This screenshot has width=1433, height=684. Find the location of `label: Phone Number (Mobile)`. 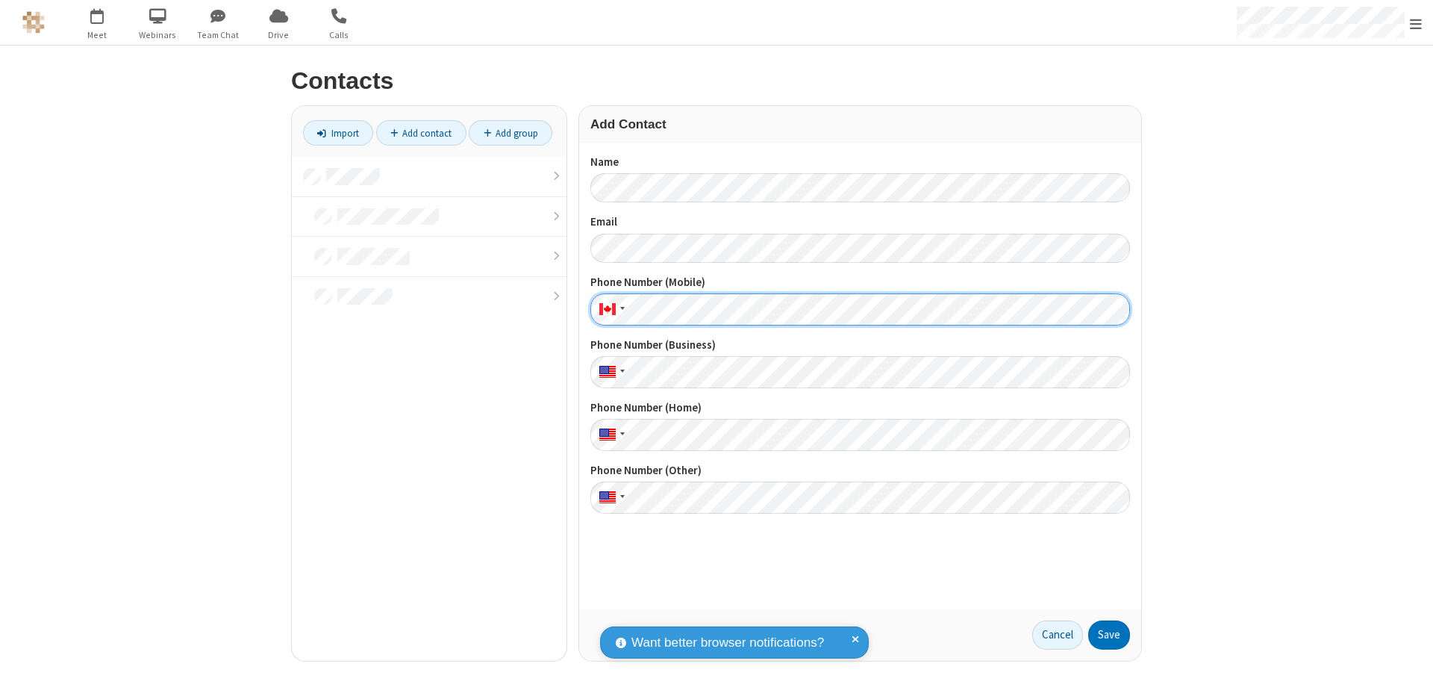

label: Phone Number (Mobile) is located at coordinates (860, 282).